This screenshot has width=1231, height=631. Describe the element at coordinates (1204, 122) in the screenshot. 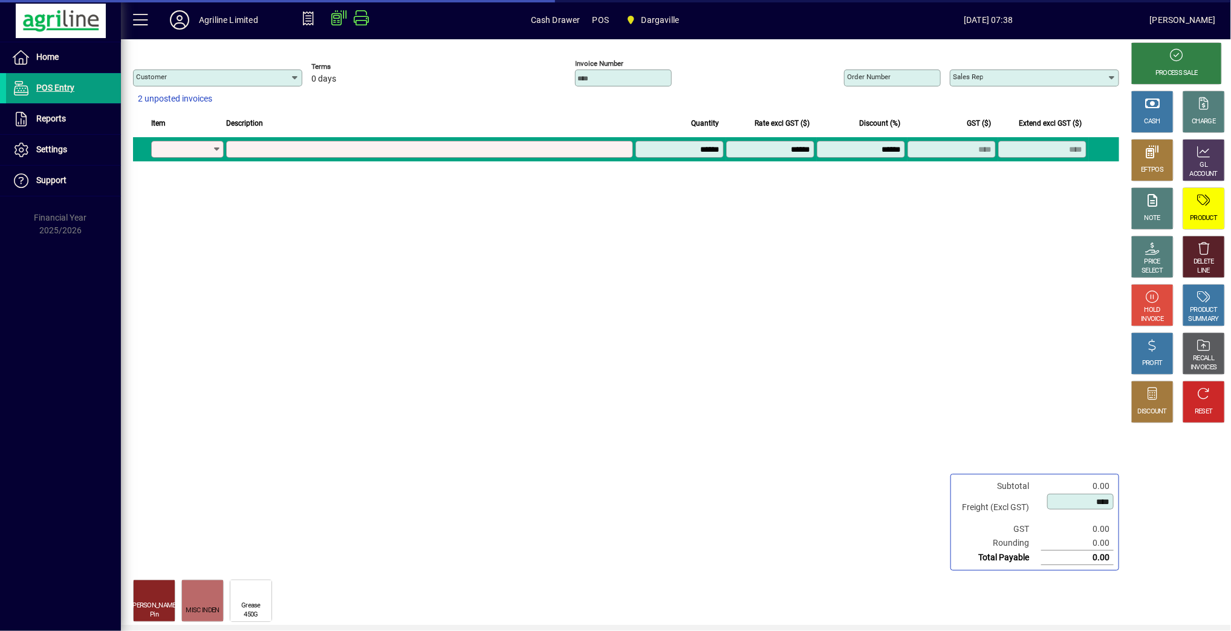

I see `div: CHARGE` at that location.